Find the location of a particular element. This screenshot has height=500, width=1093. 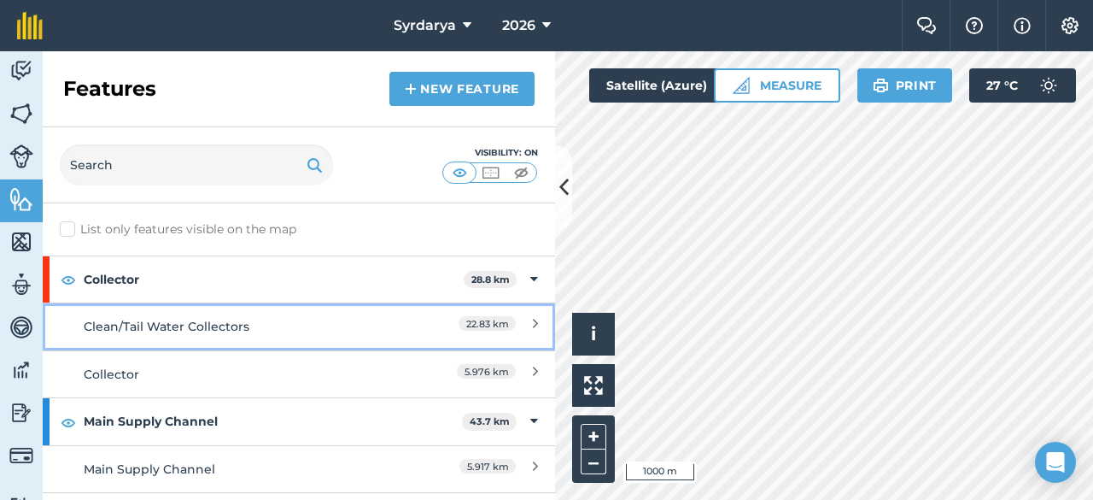

span: 5.976 km is located at coordinates (486, 371).